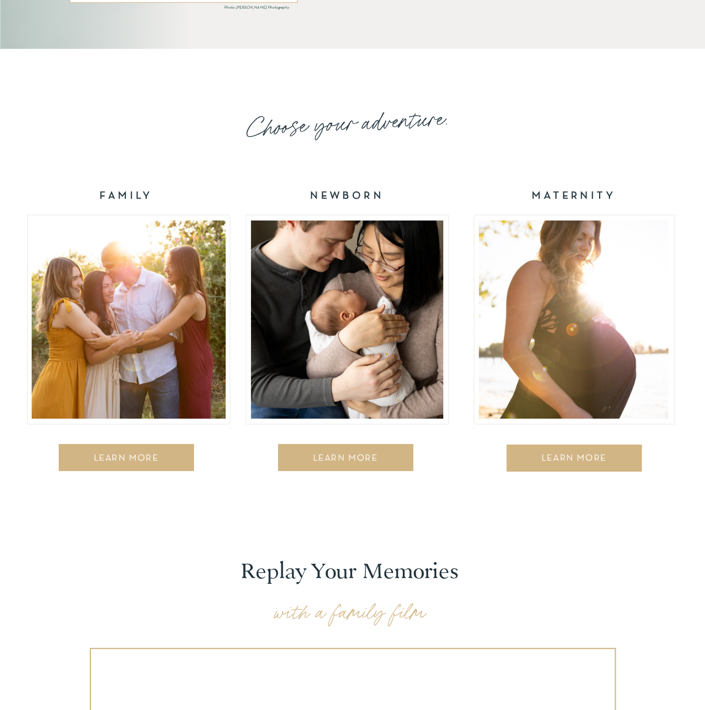 This screenshot has width=705, height=710. What do you see at coordinates (346, 125) in the screenshot?
I see `h2: Choose your adventure.` at bounding box center [346, 125].